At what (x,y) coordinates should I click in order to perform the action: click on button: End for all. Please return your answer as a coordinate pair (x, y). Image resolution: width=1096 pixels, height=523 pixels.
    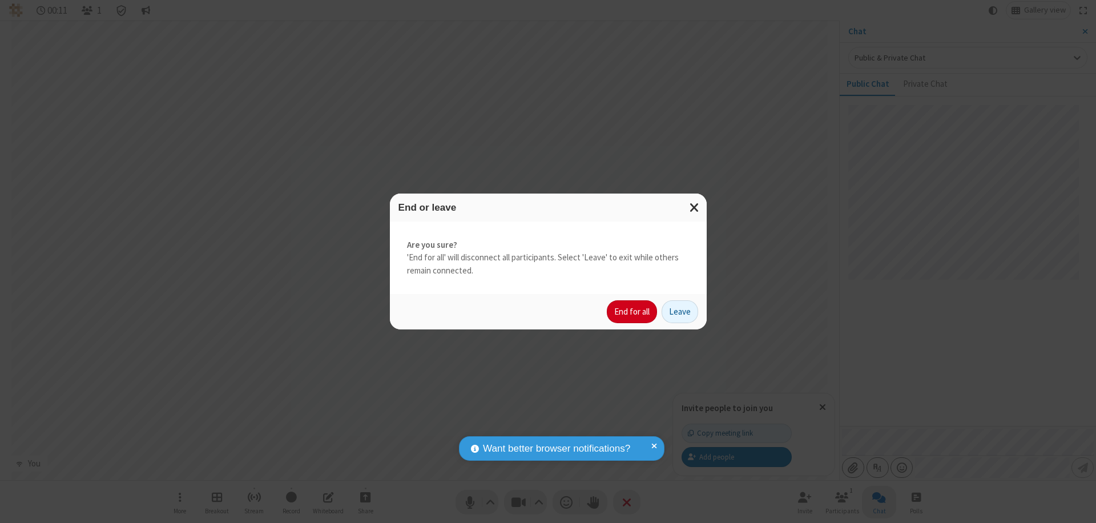
    Looking at the image, I should click on (632, 312).